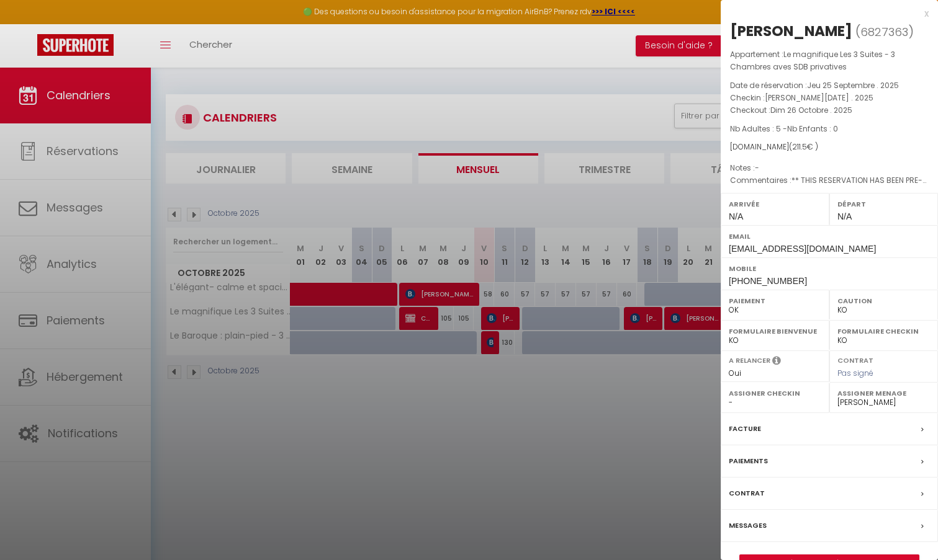 The image size is (938, 560). Describe the element at coordinates (775, 394) in the screenshot. I see `label: Assigner Checkin` at that location.